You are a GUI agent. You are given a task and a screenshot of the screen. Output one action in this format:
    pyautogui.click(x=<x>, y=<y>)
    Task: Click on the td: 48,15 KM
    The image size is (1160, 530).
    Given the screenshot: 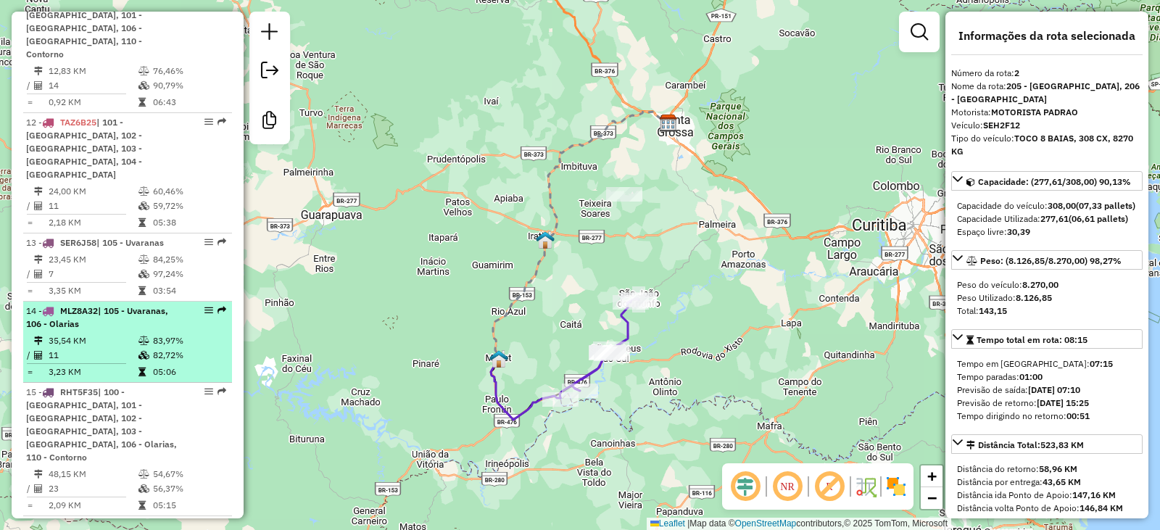 What is the action you would take?
    pyautogui.click(x=93, y=474)
    